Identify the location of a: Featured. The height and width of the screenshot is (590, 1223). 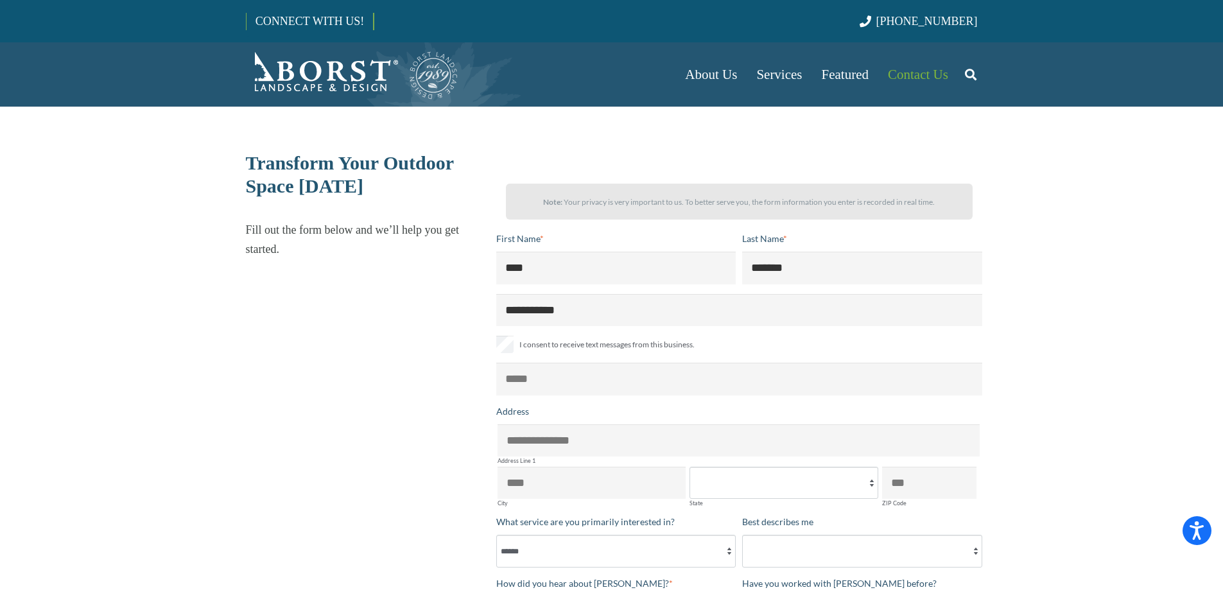
(845, 74).